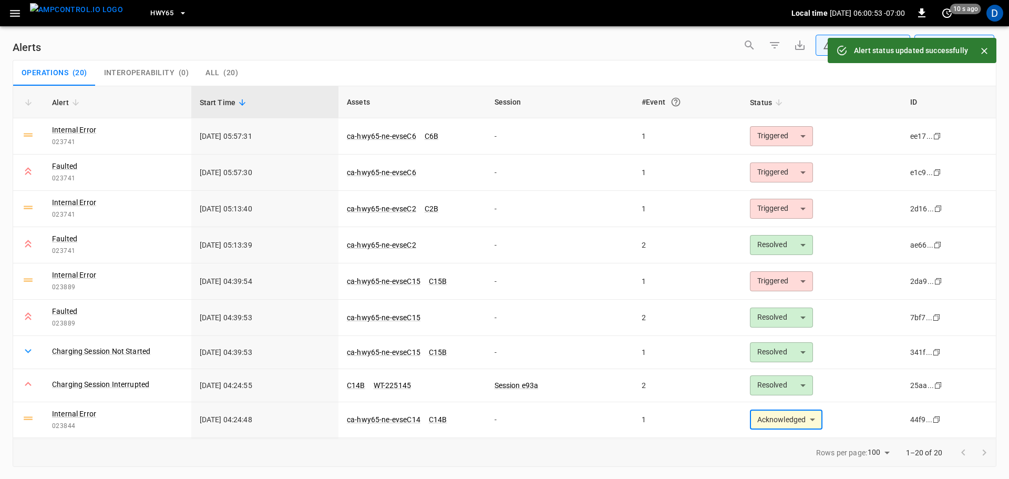  What do you see at coordinates (880, 452) in the screenshot?
I see `div: 100` at bounding box center [880, 452].